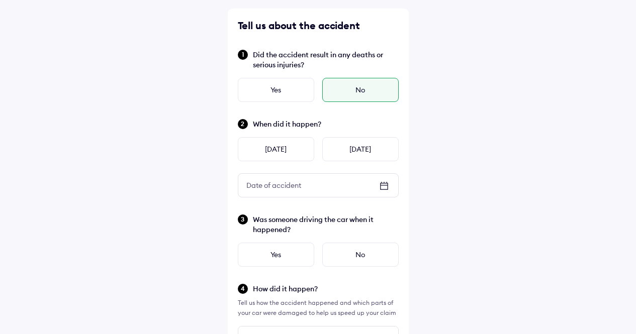  I want to click on div: Tell us how the accident happened and which parts of your car were damaged to help us speed up yo..., so click(318, 308).